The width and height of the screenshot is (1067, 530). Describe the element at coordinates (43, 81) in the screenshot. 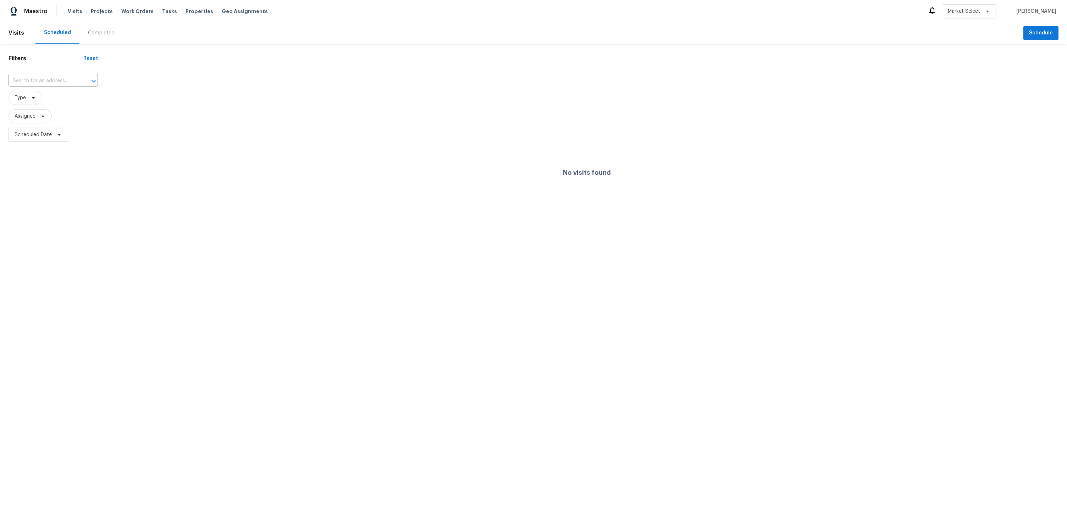

I see `input: Search for an address...` at that location.